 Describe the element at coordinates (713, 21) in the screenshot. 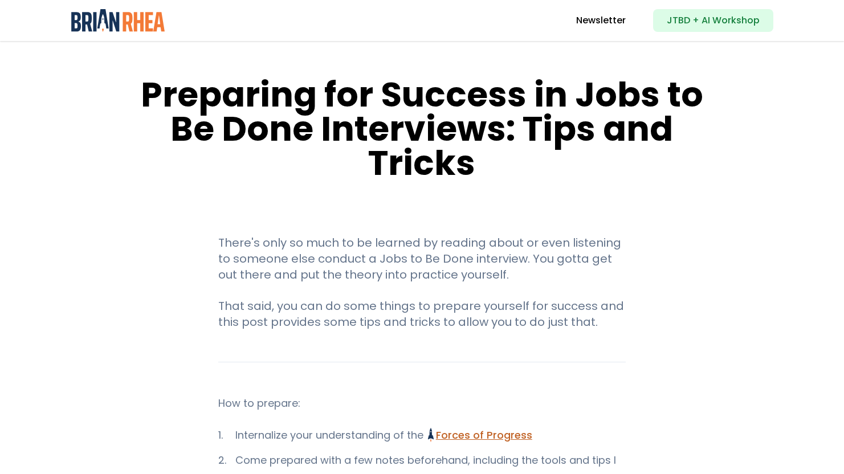

I see `a: JTBD + AI Workshop` at that location.